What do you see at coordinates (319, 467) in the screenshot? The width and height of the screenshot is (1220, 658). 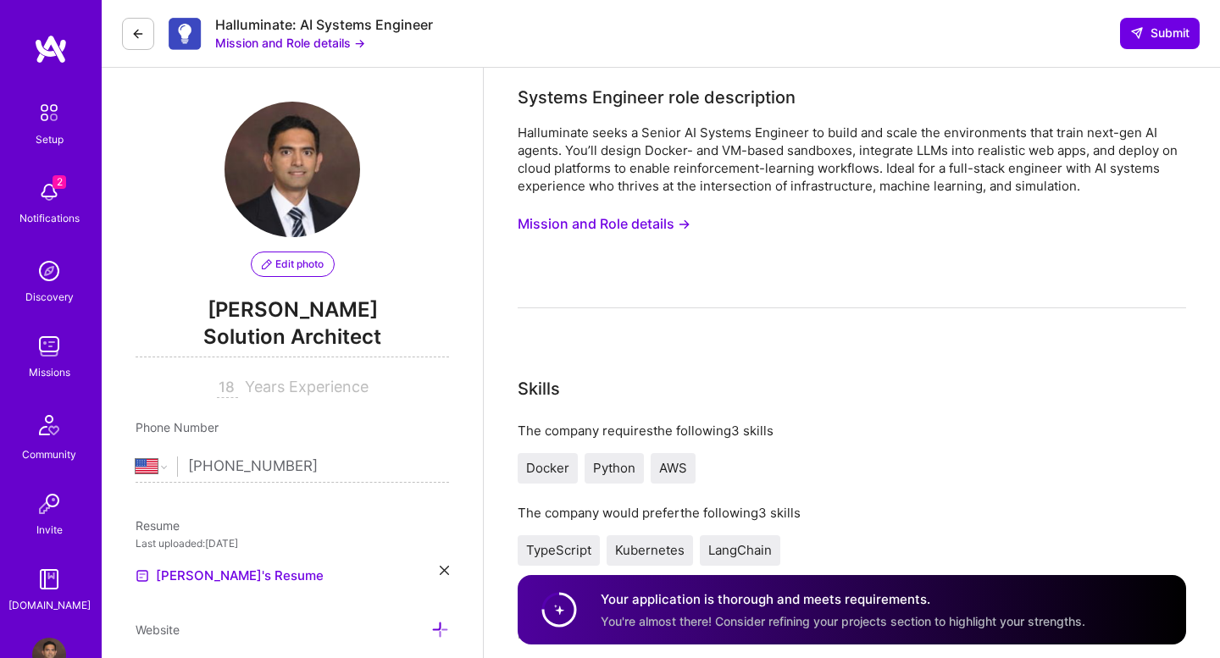 I see `input: +1 (000) 000-0000` at bounding box center [319, 467].